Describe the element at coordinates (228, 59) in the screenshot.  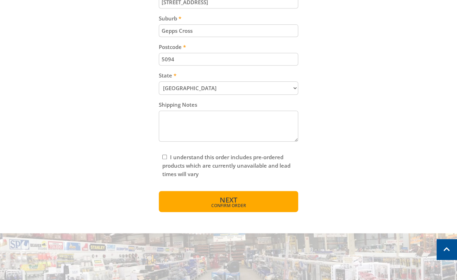
I see `input: Please enter your postcode.` at that location.